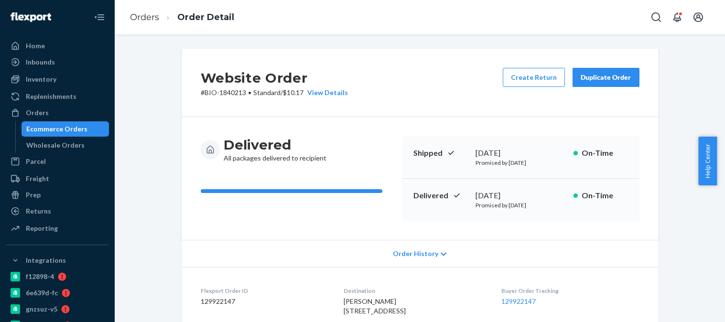 The image size is (725, 322). I want to click on a: 129922147, so click(519, 301).